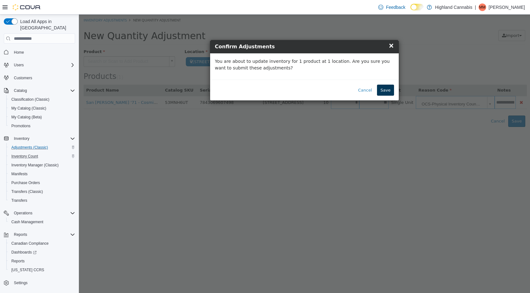  I want to click on a: Feedback, so click(391, 7).